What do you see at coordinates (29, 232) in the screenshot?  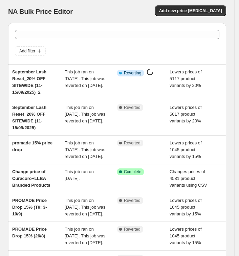 I see `span: PROMADE Price Drop 15% (26/8)` at bounding box center [29, 232].